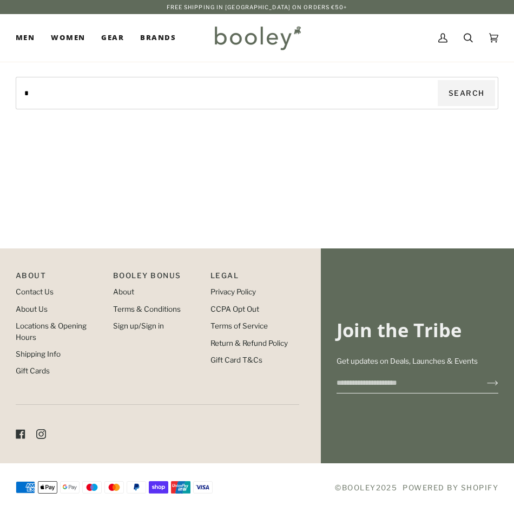 Image resolution: width=514 pixels, height=512 pixels. Describe the element at coordinates (255, 278) in the screenshot. I see `p: Pipeline_Footer Sub` at that location.